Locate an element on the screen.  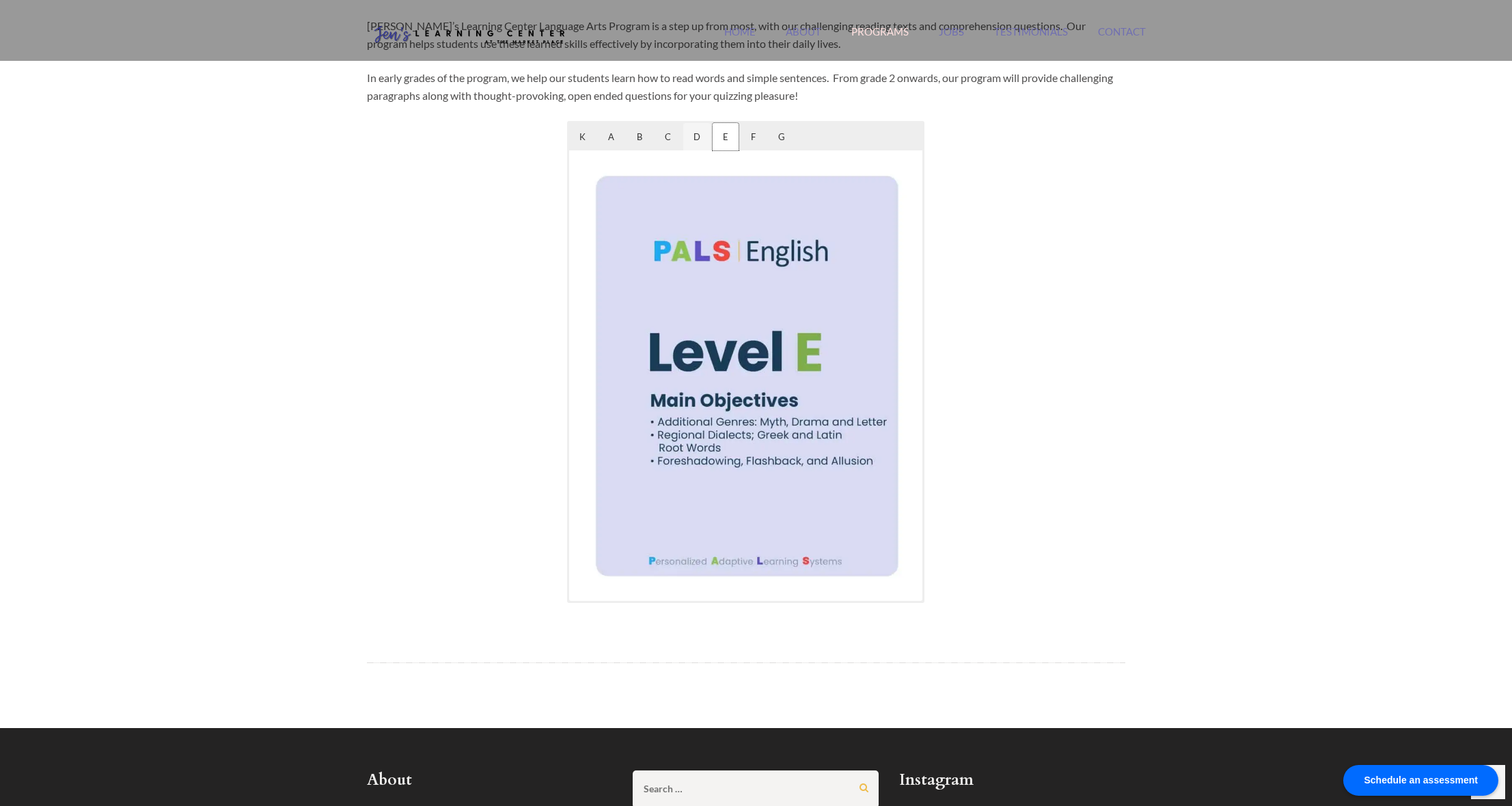
a: Contact is located at coordinates (1122, 40).